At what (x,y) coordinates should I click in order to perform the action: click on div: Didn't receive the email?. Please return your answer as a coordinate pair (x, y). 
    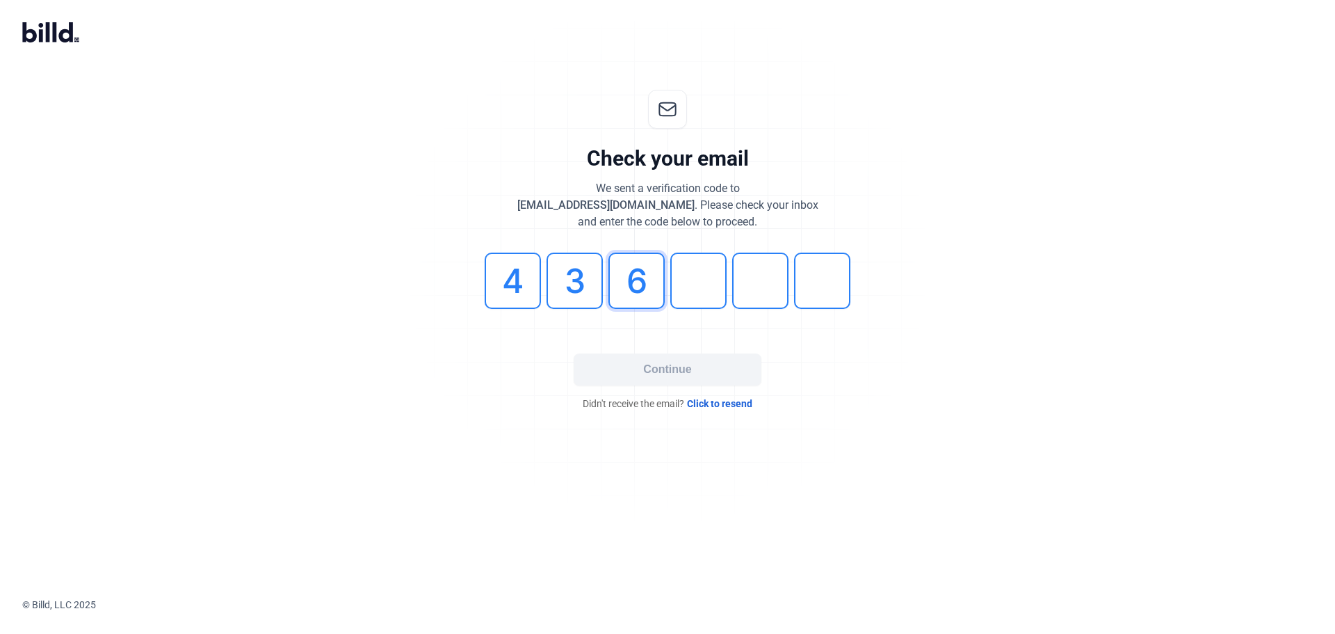
    Looking at the image, I should click on (668, 403).